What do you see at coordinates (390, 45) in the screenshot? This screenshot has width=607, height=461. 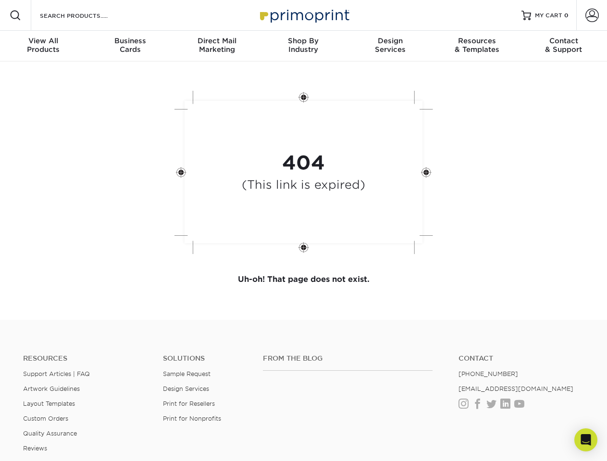 I see `div: Services` at bounding box center [390, 45].